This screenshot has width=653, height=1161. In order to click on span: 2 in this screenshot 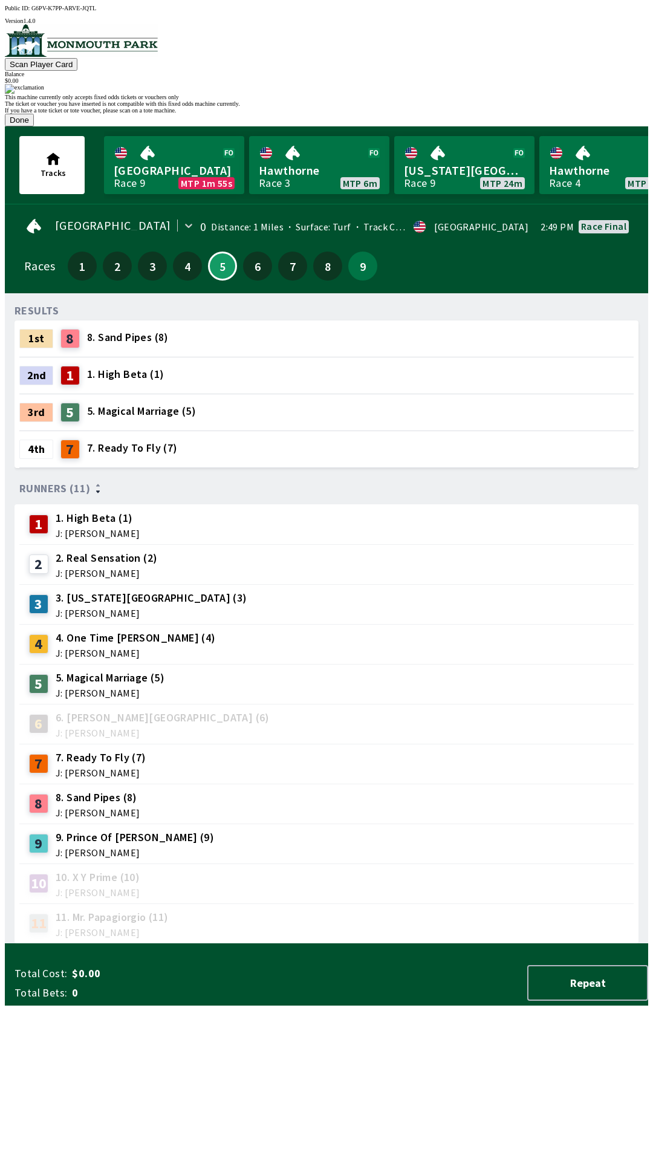, I will do `click(117, 266)`.